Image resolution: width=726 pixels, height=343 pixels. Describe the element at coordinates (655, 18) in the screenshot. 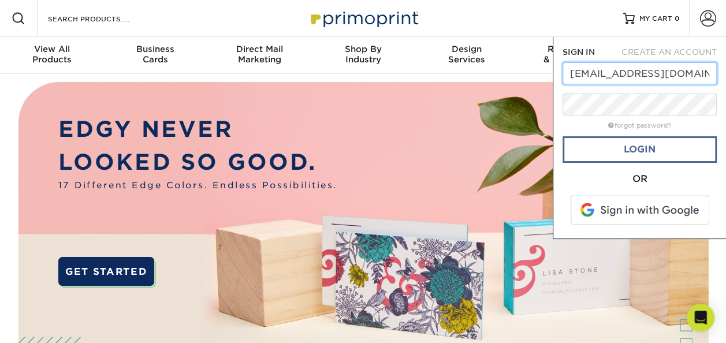

I see `span: MY CART` at that location.